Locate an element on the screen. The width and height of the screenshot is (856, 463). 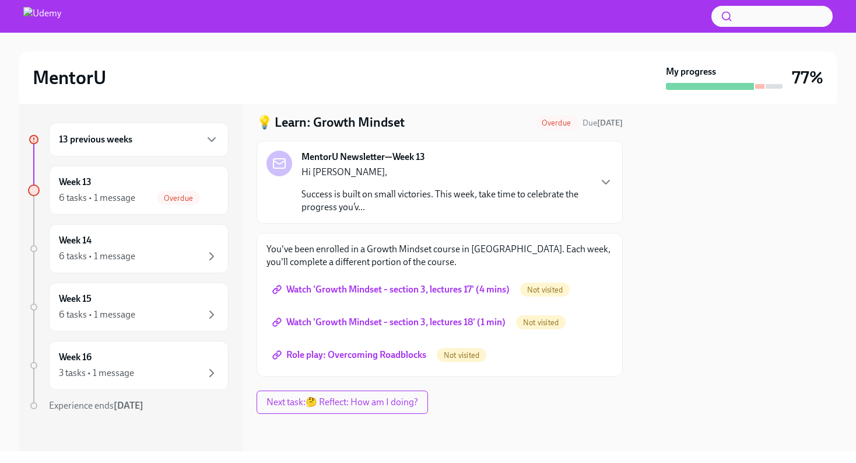
span: Watch 'Growth Mindset – section 3, lectures 18' (1 min) is located at coordinates (390, 322).